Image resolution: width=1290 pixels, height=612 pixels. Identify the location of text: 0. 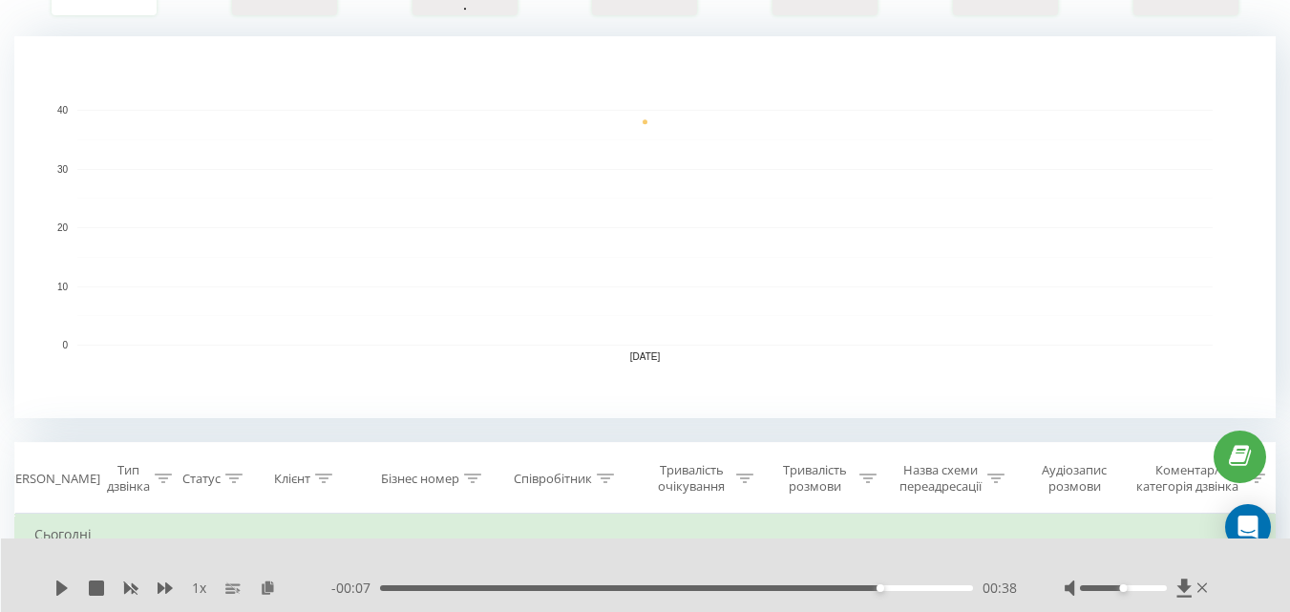
(65, 345).